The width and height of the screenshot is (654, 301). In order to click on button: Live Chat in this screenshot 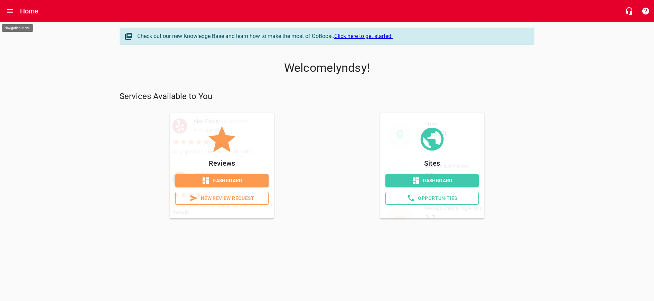, I will do `click(629, 11)`.